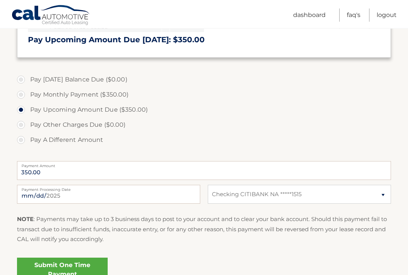 The height and width of the screenshot is (275, 408). What do you see at coordinates (204, 171) in the screenshot?
I see `input: Payment Amount` at bounding box center [204, 171].